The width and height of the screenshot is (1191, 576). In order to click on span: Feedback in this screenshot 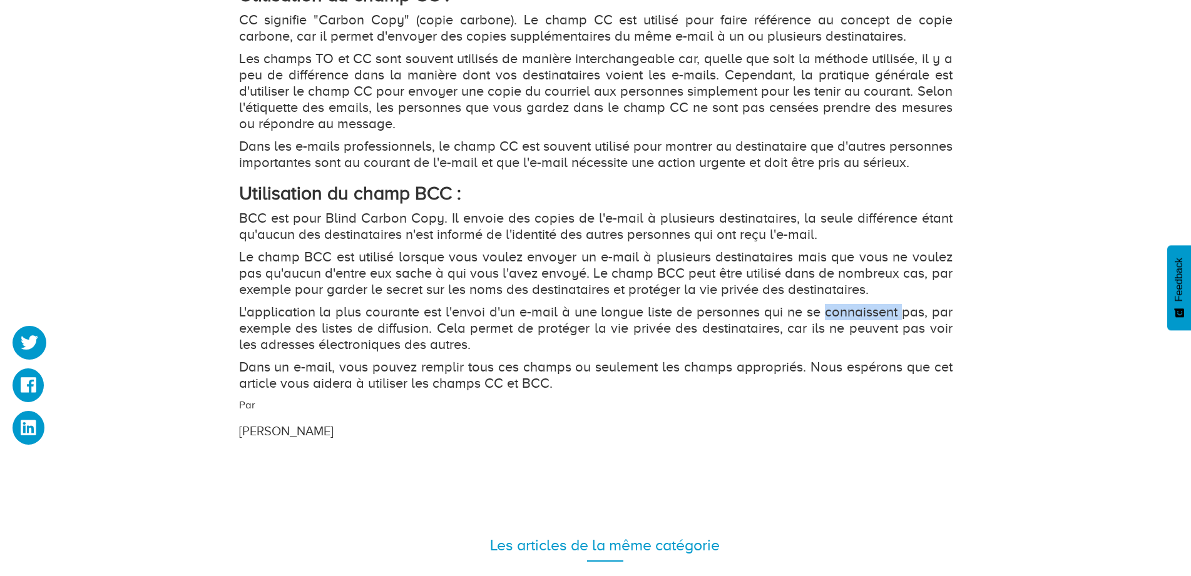, I will do `click(1179, 280)`.